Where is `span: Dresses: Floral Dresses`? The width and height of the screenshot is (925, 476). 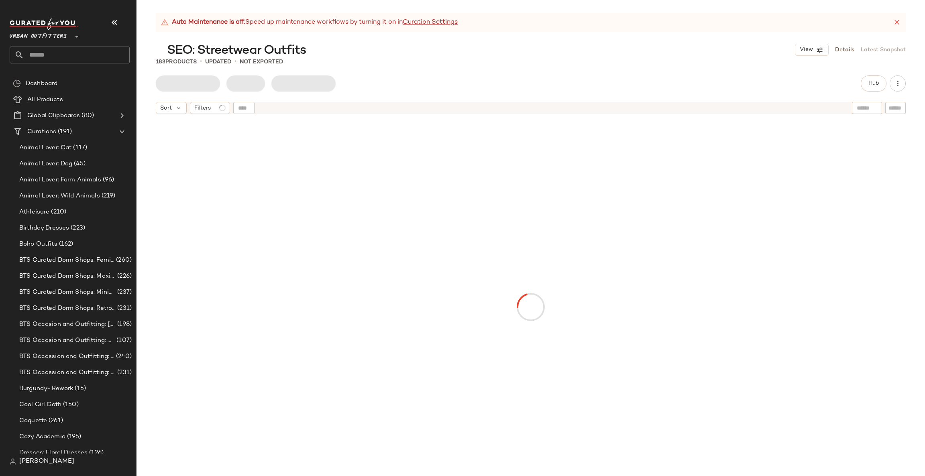
span: Dresses: Floral Dresses is located at coordinates (53, 453).